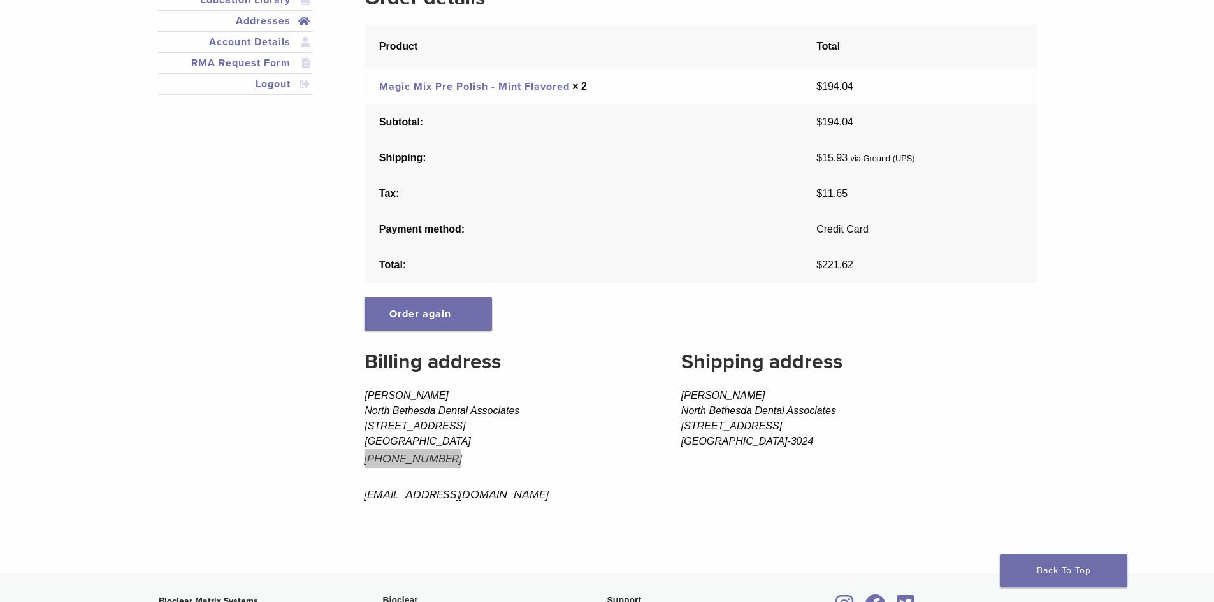 The width and height of the screenshot is (1214, 602). What do you see at coordinates (920, 229) in the screenshot?
I see `td: Credit Card` at bounding box center [920, 229].